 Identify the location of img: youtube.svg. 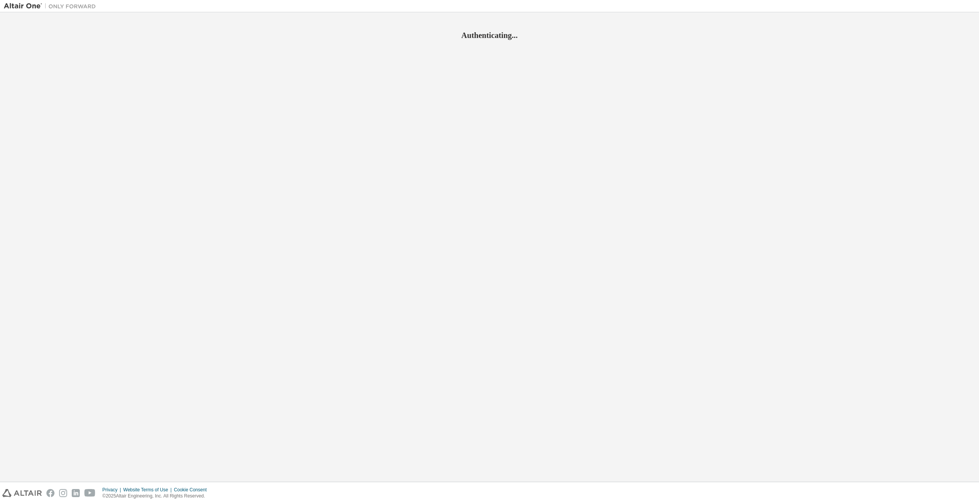
(90, 493).